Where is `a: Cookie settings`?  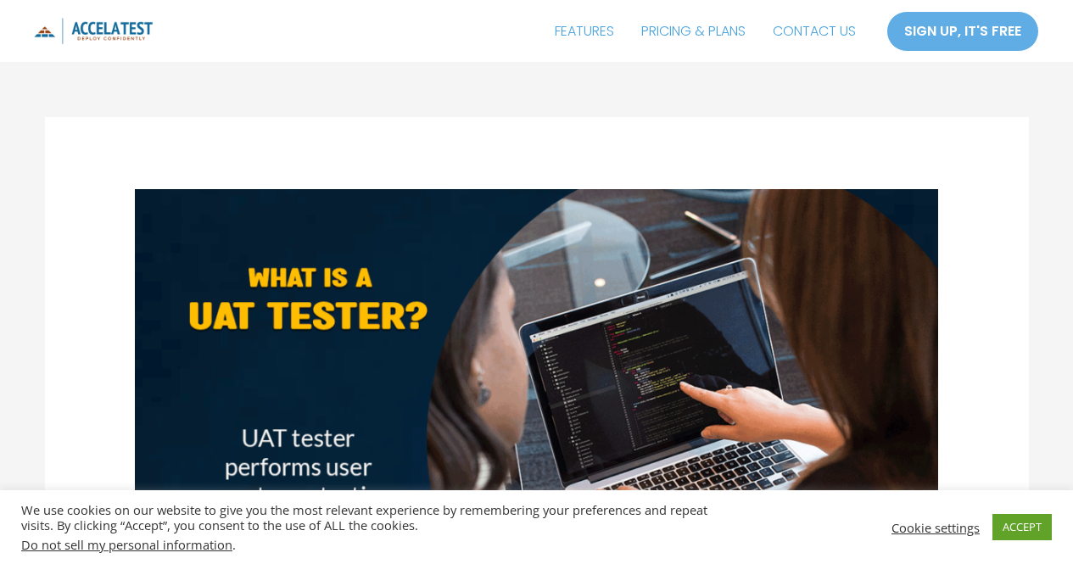 a: Cookie settings is located at coordinates (935, 527).